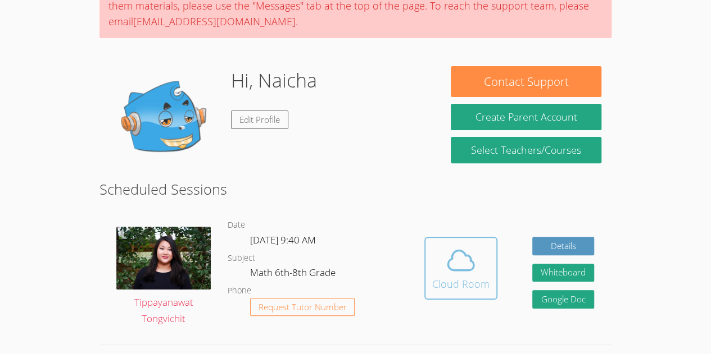  What do you see at coordinates (166, 122) in the screenshot?
I see `img: default.png` at bounding box center [166, 122].